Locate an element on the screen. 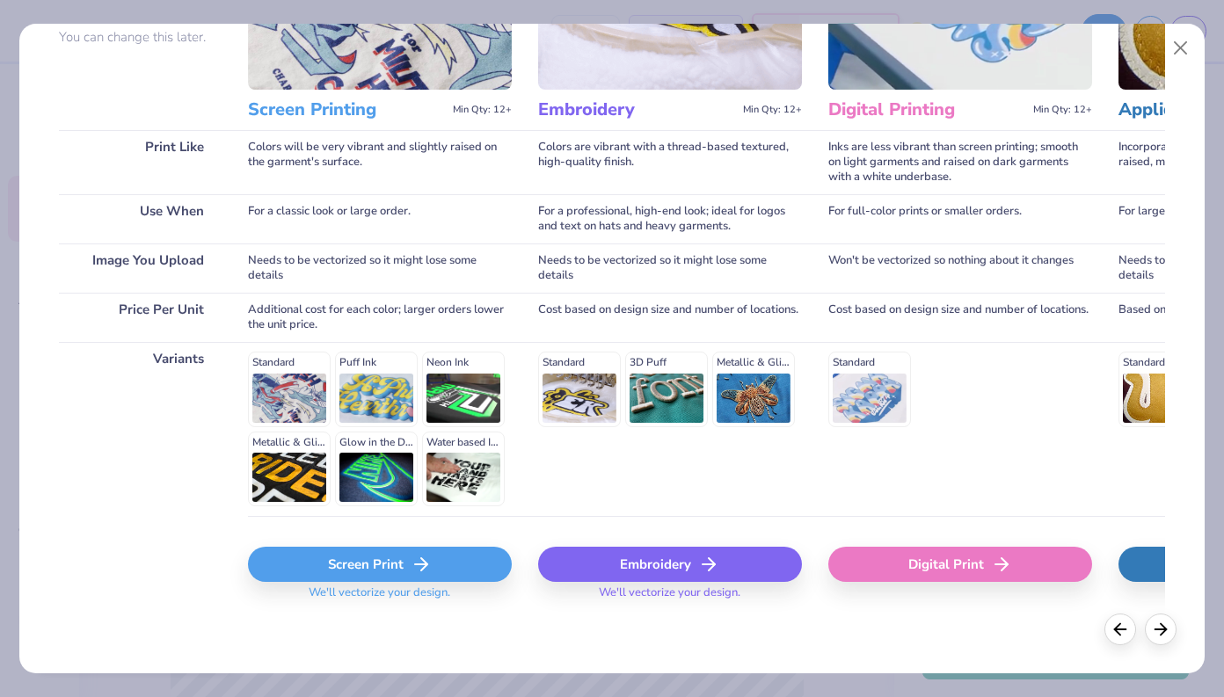  div: Image You Upload is located at coordinates (140, 268).